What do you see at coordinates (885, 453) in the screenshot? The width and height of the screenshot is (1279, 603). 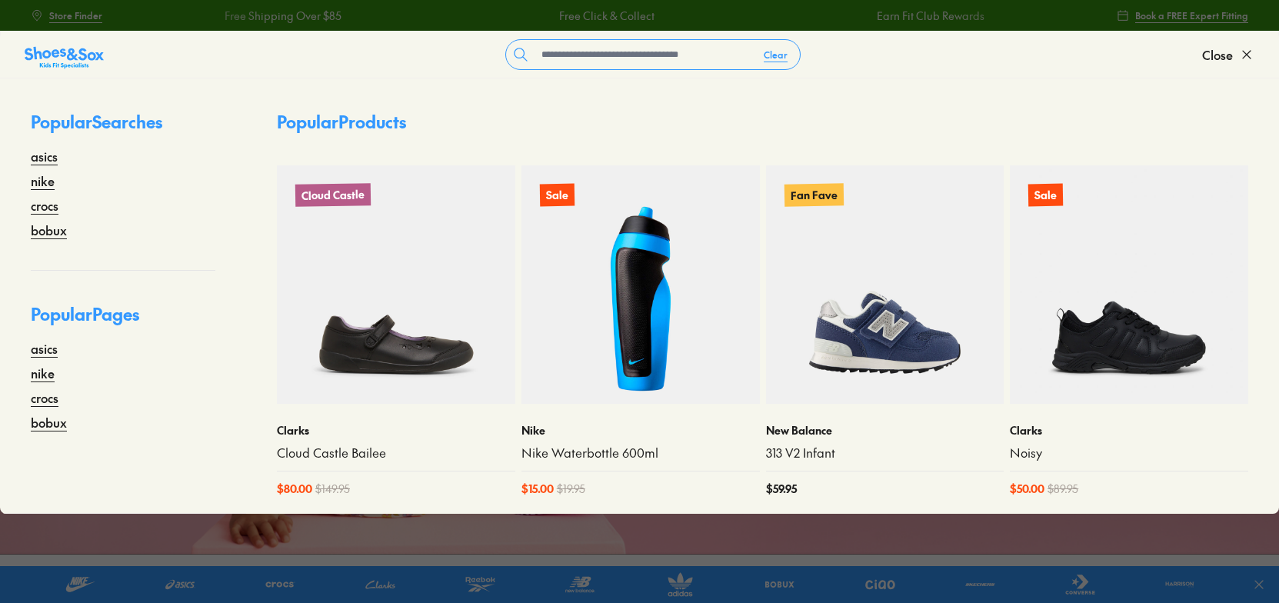 I see `a: 313 V2 Infant` at bounding box center [885, 453].